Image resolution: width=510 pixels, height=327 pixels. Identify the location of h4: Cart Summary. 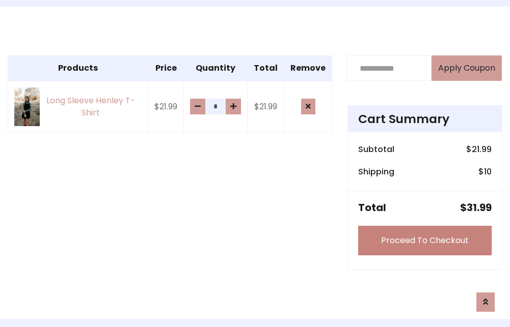
(425, 119).